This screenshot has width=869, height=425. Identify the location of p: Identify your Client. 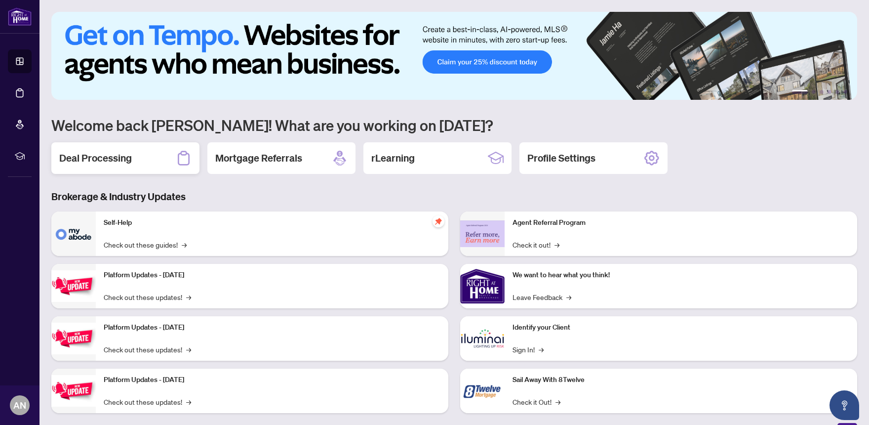
(681, 327).